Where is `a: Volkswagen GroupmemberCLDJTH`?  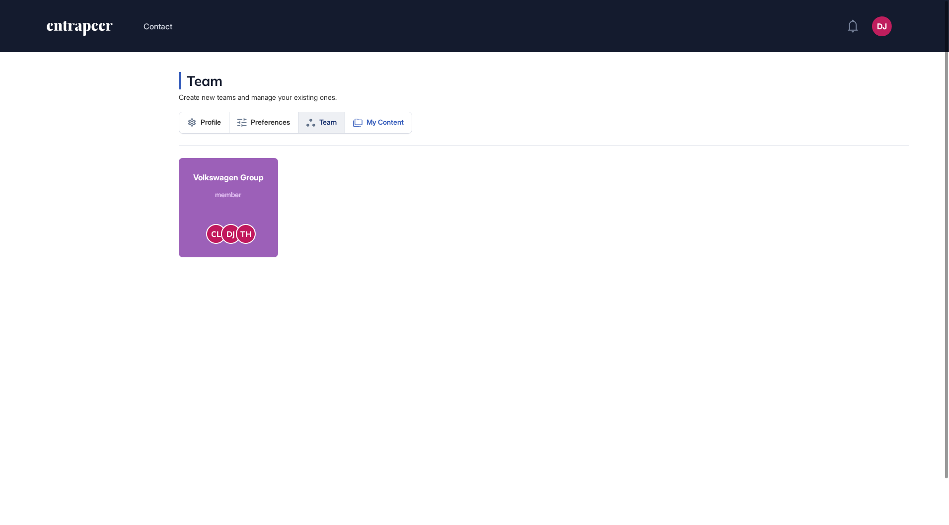 a: Volkswagen GroupmemberCLDJTH is located at coordinates (228, 208).